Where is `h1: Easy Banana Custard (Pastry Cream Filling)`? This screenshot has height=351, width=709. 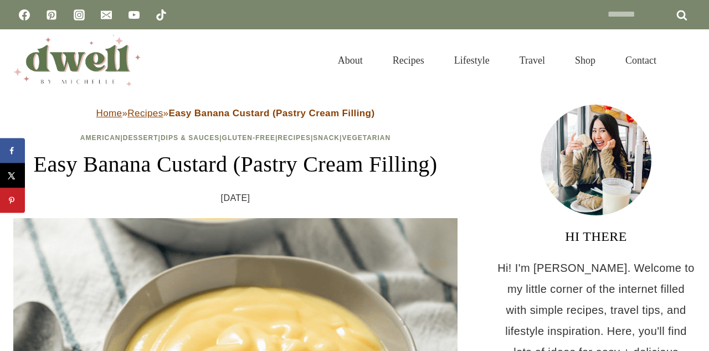 h1: Easy Banana Custard (Pastry Cream Filling) is located at coordinates (235, 165).